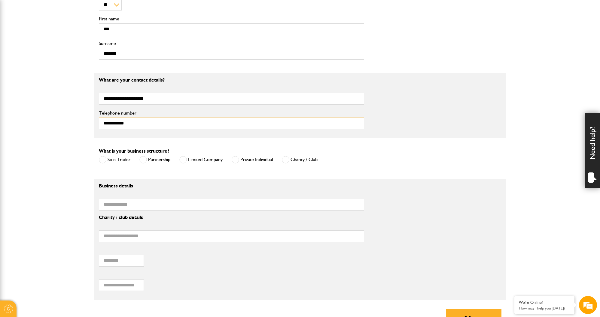 This screenshot has height=317, width=600. What do you see at coordinates (106, 10) in the screenshot?
I see `div: Minimize live chat window` at bounding box center [106, 10].